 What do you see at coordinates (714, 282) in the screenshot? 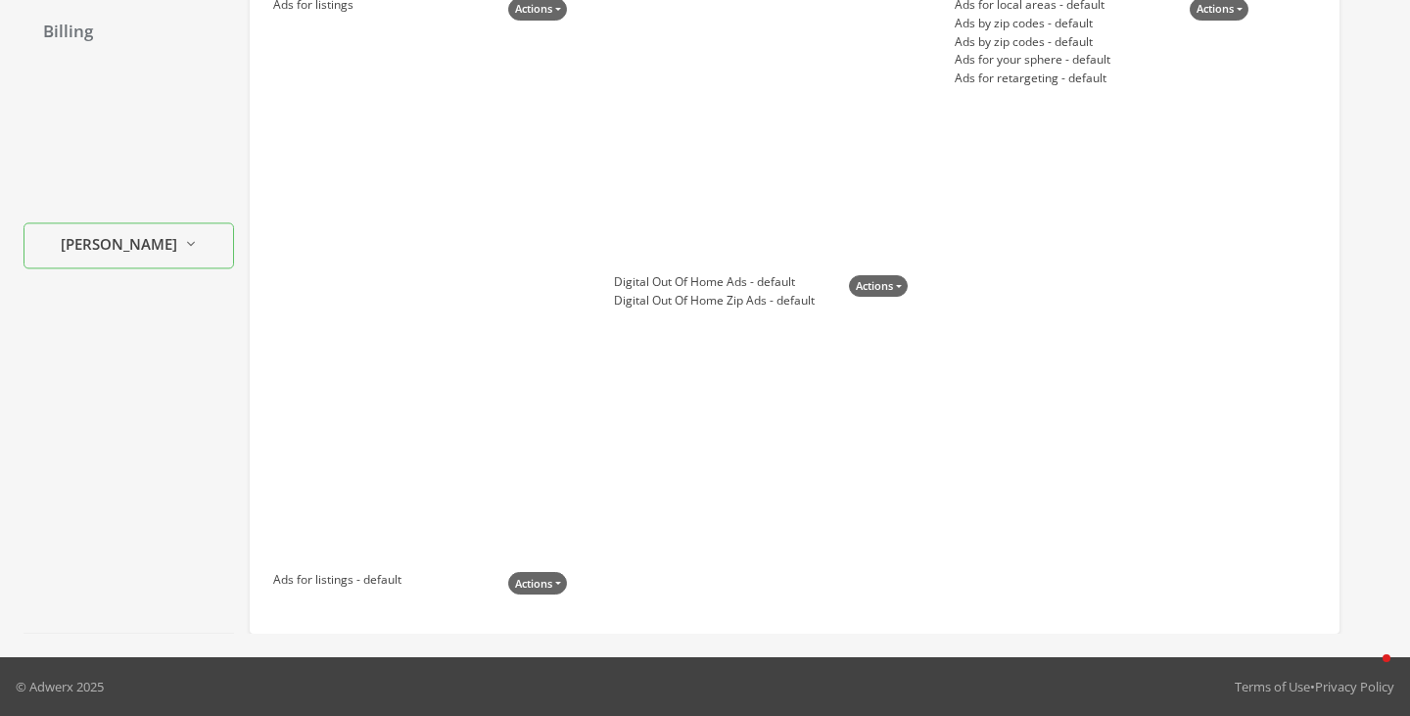
I see `small: Digital Out Of Home Ads - default` at bounding box center [714, 282].